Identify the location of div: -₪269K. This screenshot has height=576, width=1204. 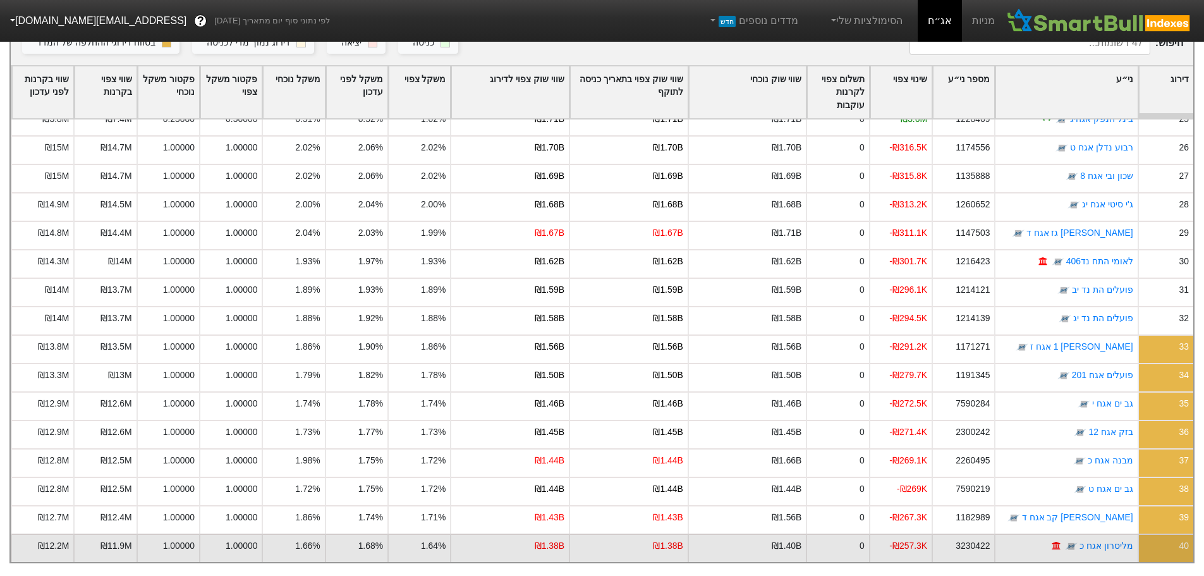
(912, 488).